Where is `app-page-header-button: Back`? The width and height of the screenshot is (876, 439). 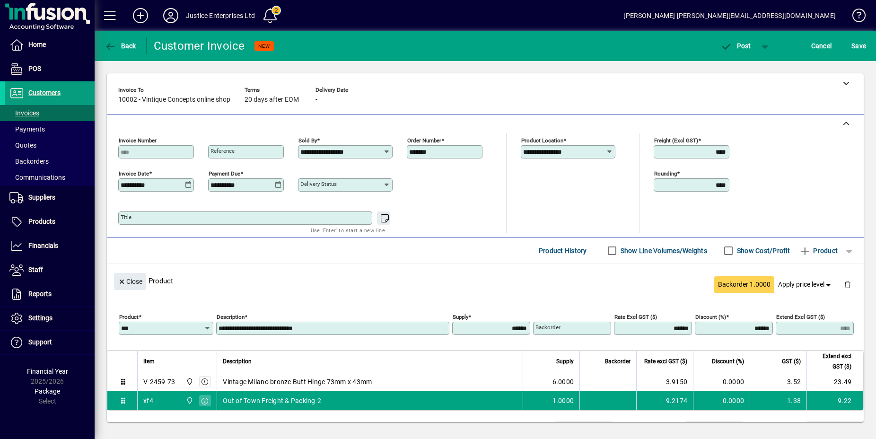 app-page-header-button: Back is located at coordinates (121, 46).